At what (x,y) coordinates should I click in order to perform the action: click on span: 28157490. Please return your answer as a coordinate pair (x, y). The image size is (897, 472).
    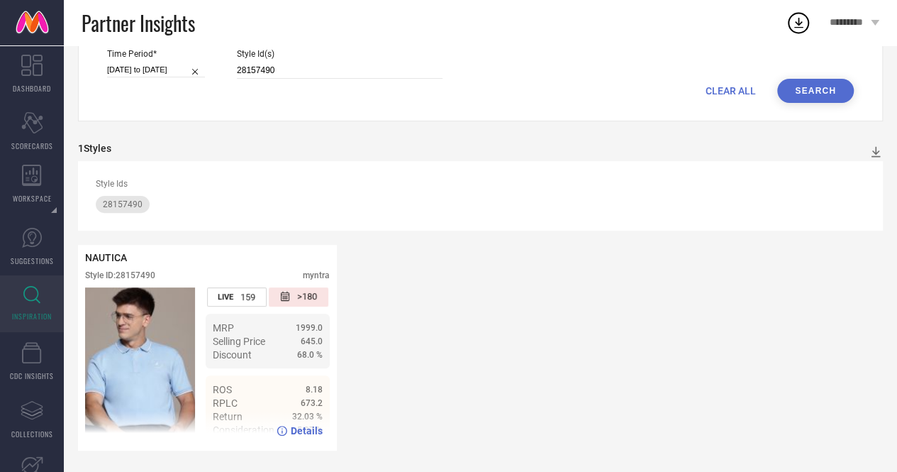
    Looking at the image, I should click on (123, 204).